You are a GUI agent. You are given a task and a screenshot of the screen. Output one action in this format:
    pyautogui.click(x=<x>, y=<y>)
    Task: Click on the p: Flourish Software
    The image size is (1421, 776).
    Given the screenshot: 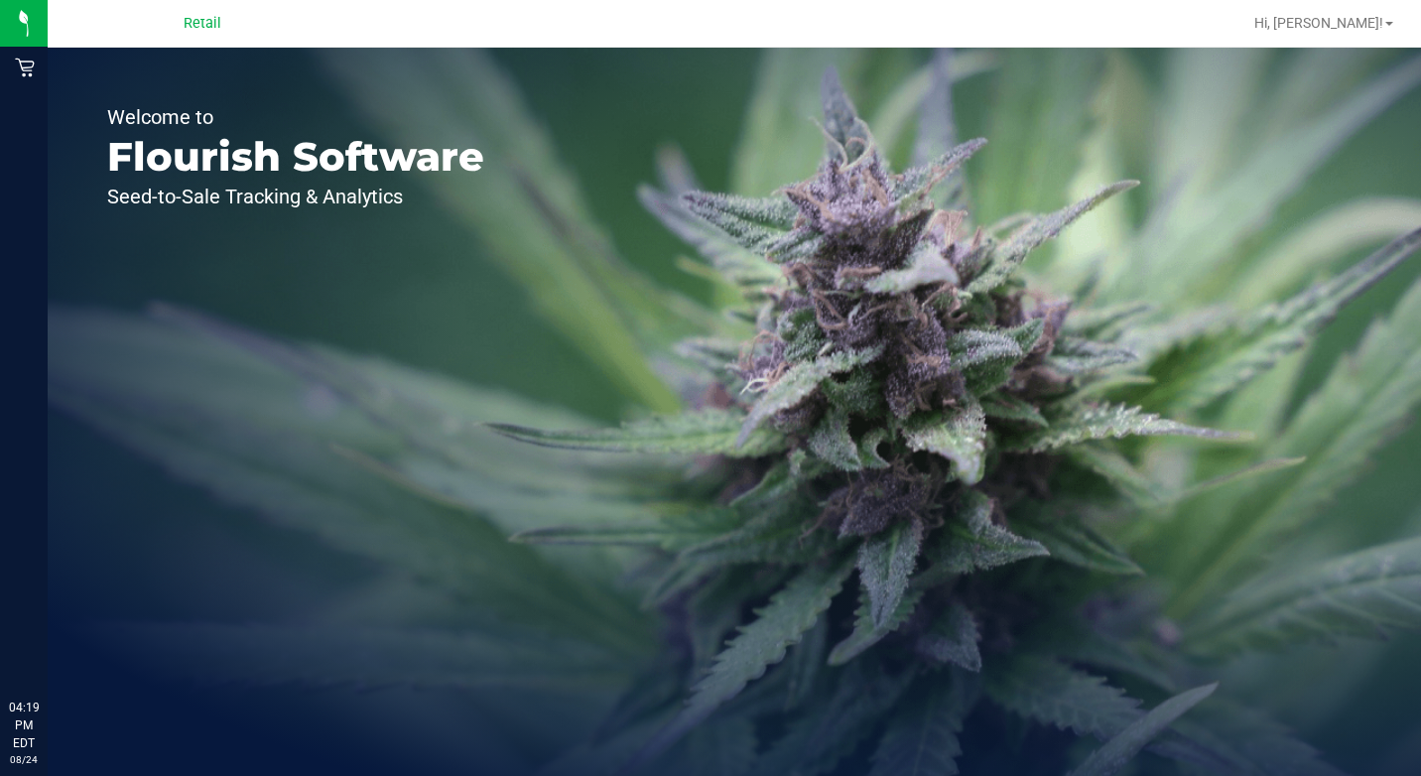 What is the action you would take?
    pyautogui.click(x=296, y=157)
    